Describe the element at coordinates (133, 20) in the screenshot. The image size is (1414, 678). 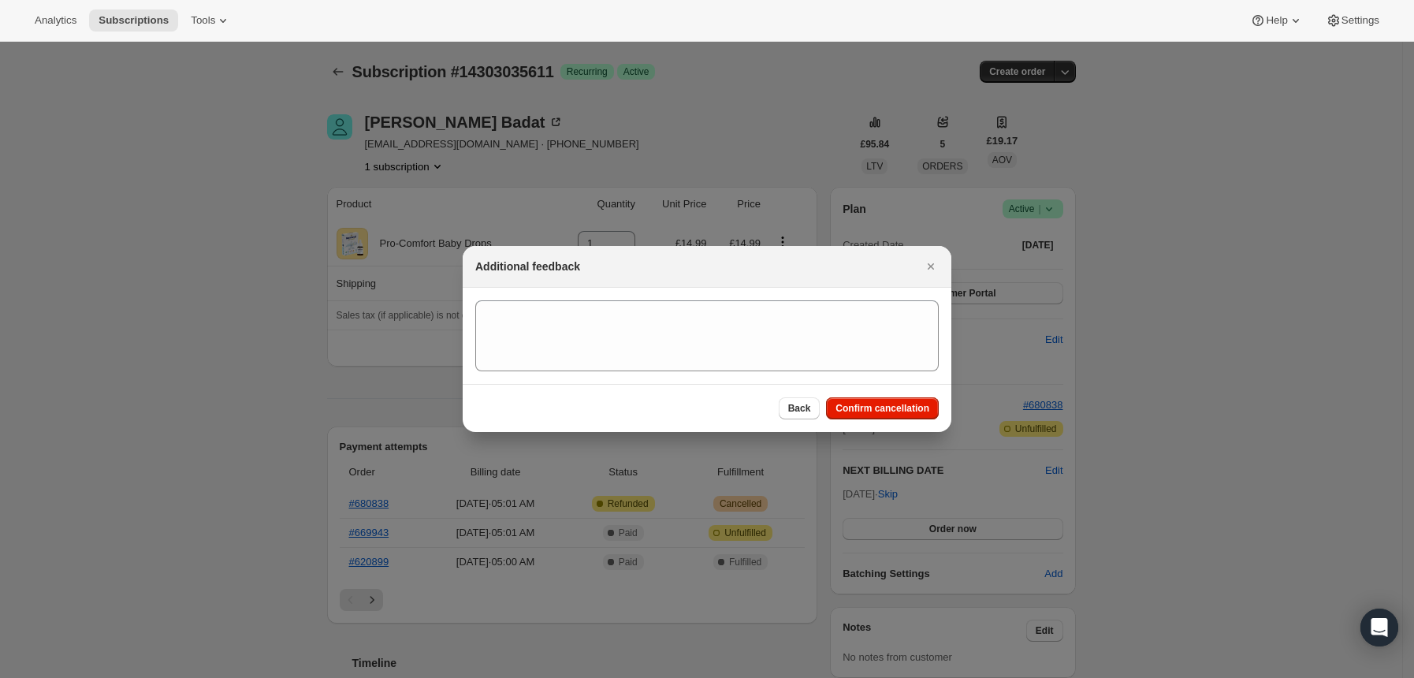
I see `button: Subscriptions` at that location.